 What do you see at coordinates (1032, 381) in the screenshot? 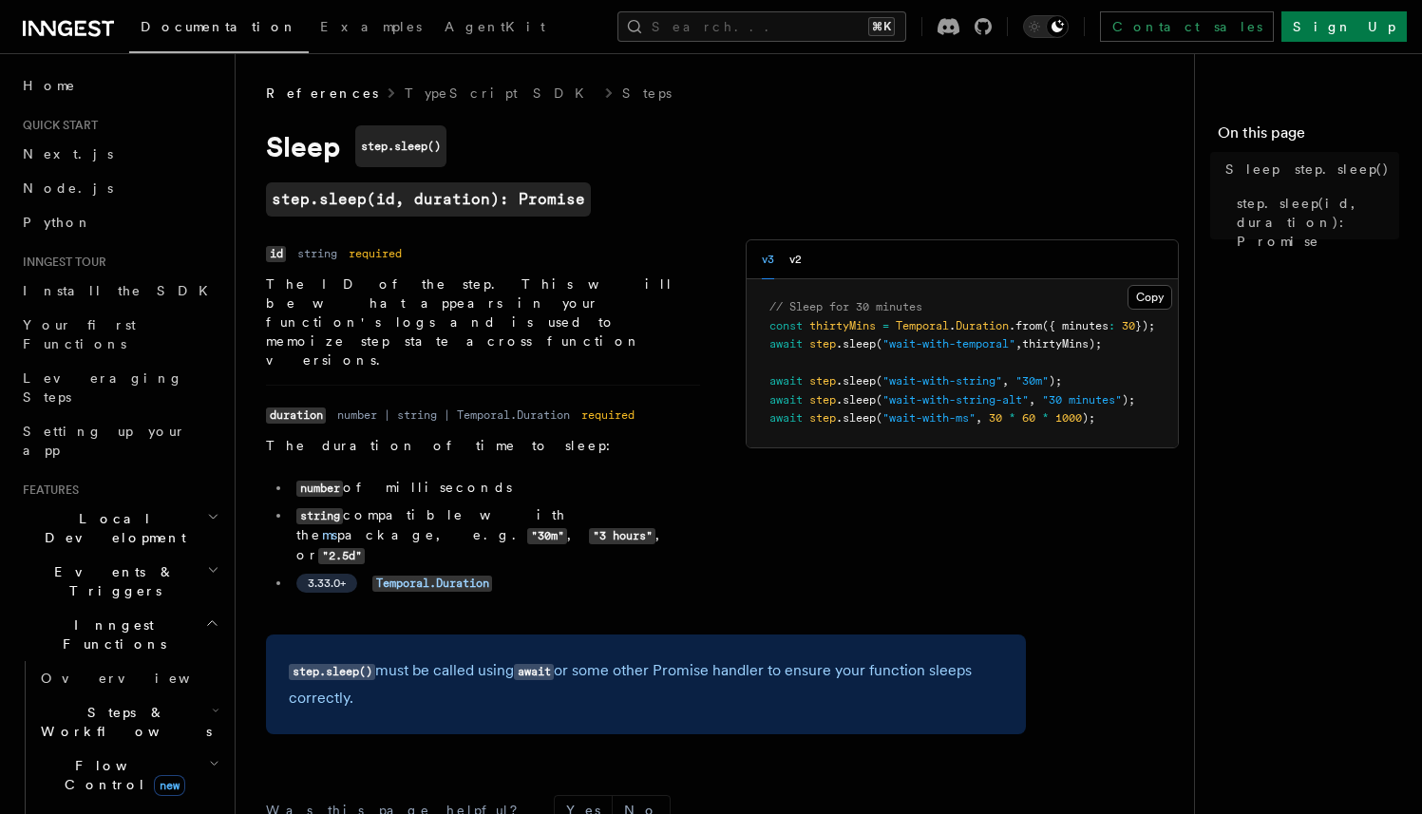
I see `span: "30m"` at bounding box center [1032, 381].